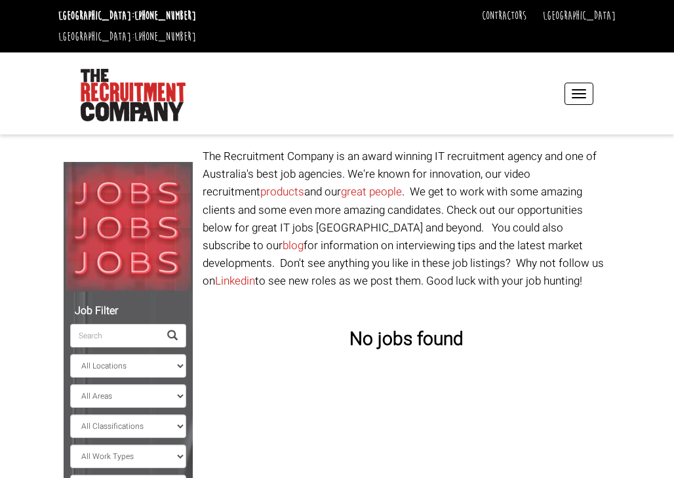  I want to click on img: The Recruitment Company, so click(133, 95).